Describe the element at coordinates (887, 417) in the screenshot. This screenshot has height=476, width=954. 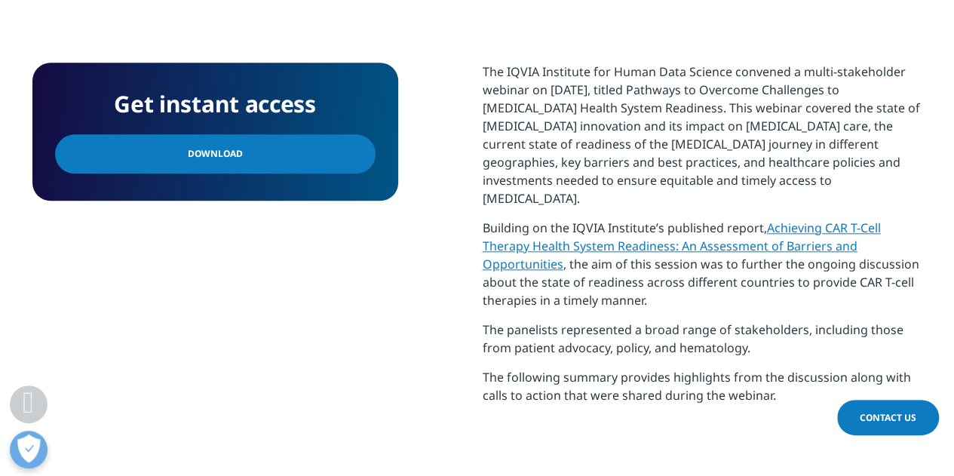
I see `a: Contact Us` at that location.